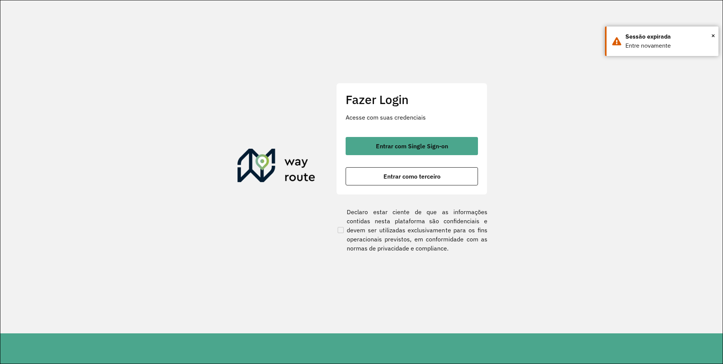 The image size is (723, 364). What do you see at coordinates (412, 117) in the screenshot?
I see `p: Acesse com suas credenciais` at bounding box center [412, 117].